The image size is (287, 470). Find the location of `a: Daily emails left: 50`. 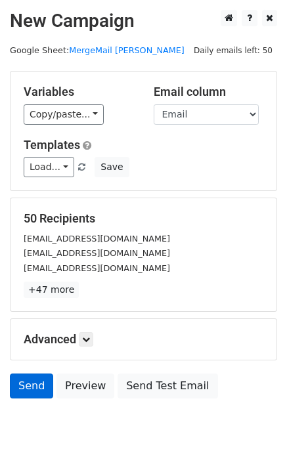

a: Daily emails left: 50 is located at coordinates (233, 50).